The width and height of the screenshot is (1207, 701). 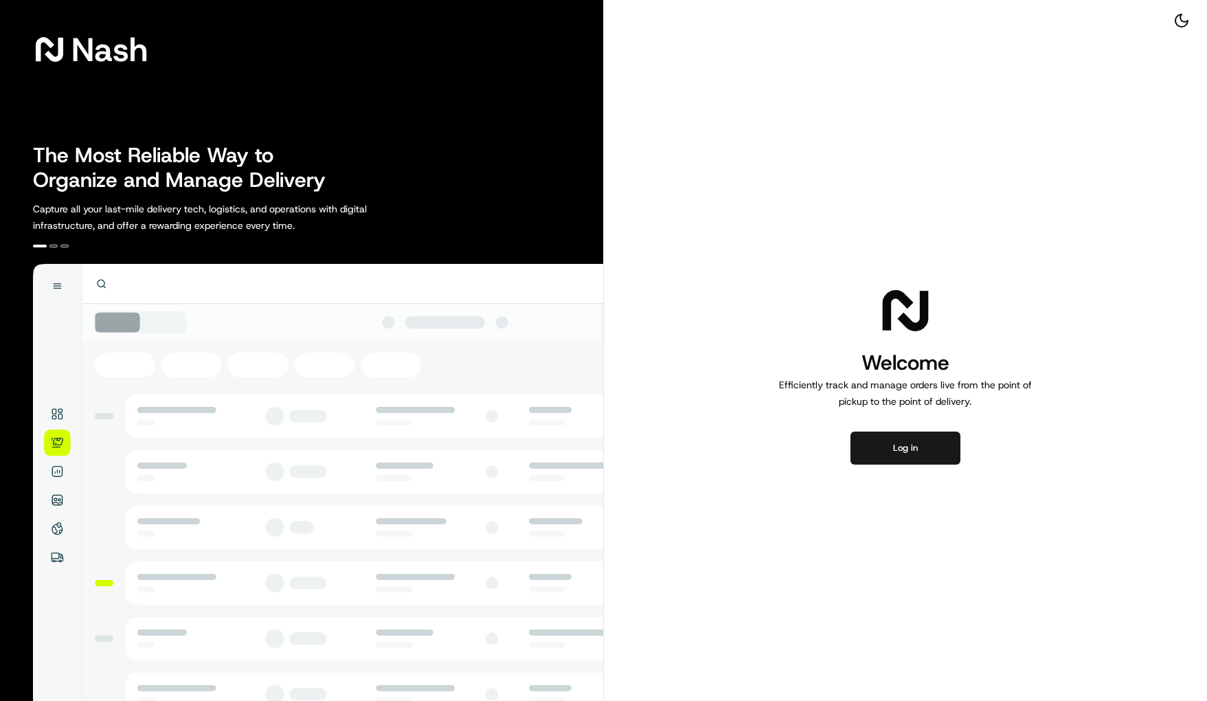 I want to click on p: Capture all your last-mile delivery tech, logistics, and operations with digital infrastructure, ..., so click(x=231, y=217).